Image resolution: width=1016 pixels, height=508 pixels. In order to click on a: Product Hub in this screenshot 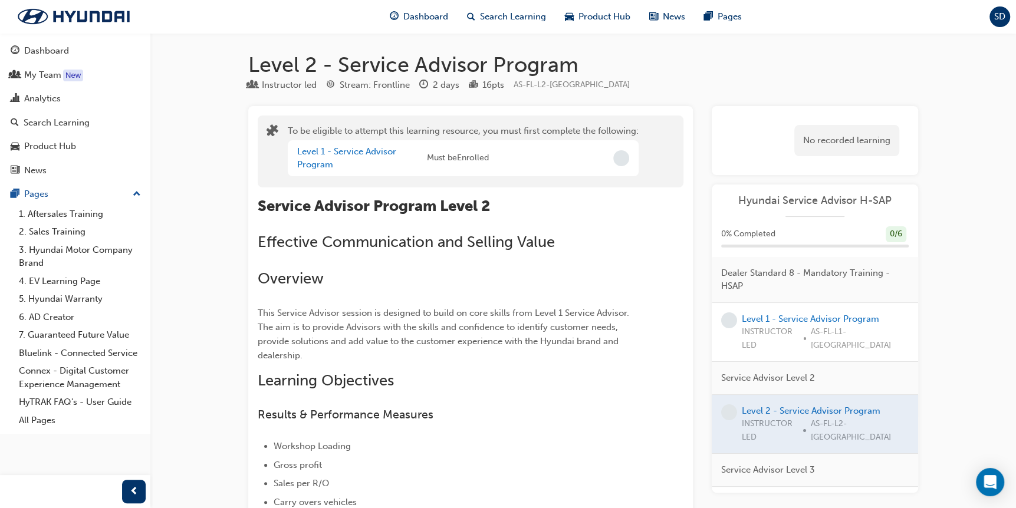, I will do `click(75, 146)`.